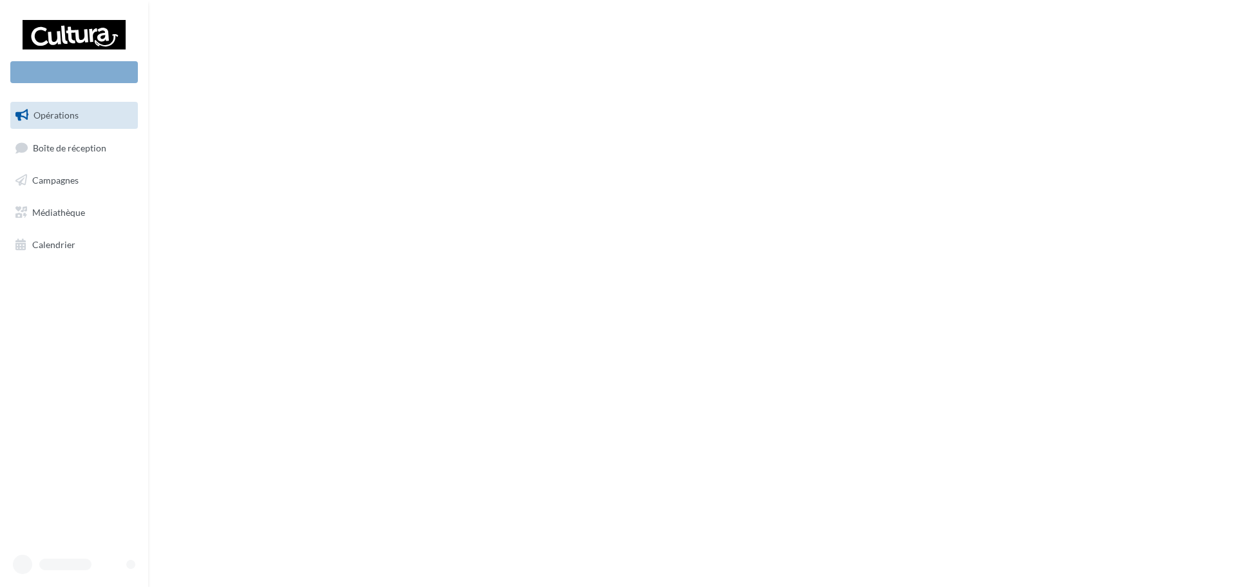 The image size is (1237, 587). I want to click on span: Médiathèque, so click(59, 212).